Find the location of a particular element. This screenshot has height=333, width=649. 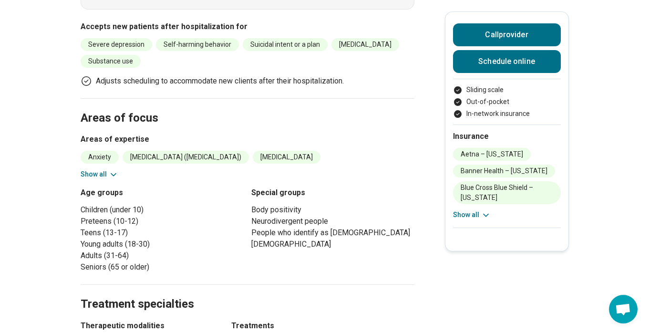

li: Substance use is located at coordinates (111, 61).